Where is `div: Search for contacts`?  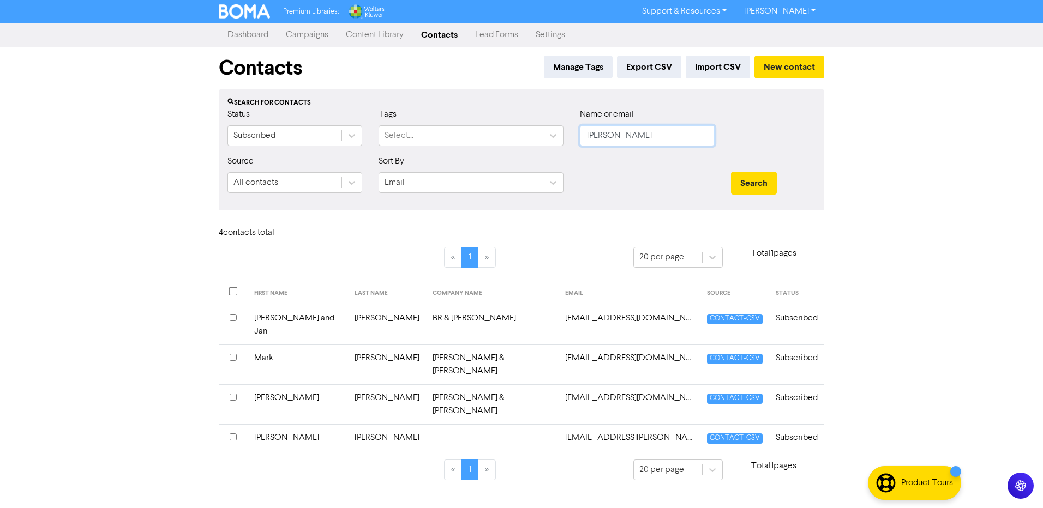 div: Search for contacts is located at coordinates (522, 103).